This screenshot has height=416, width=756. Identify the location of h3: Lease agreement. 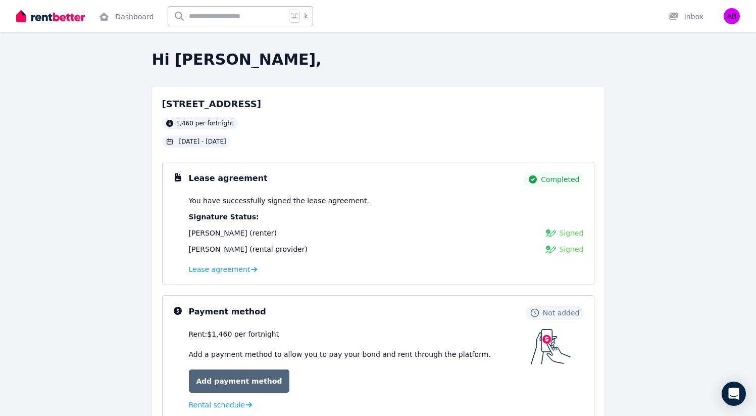
(228, 178).